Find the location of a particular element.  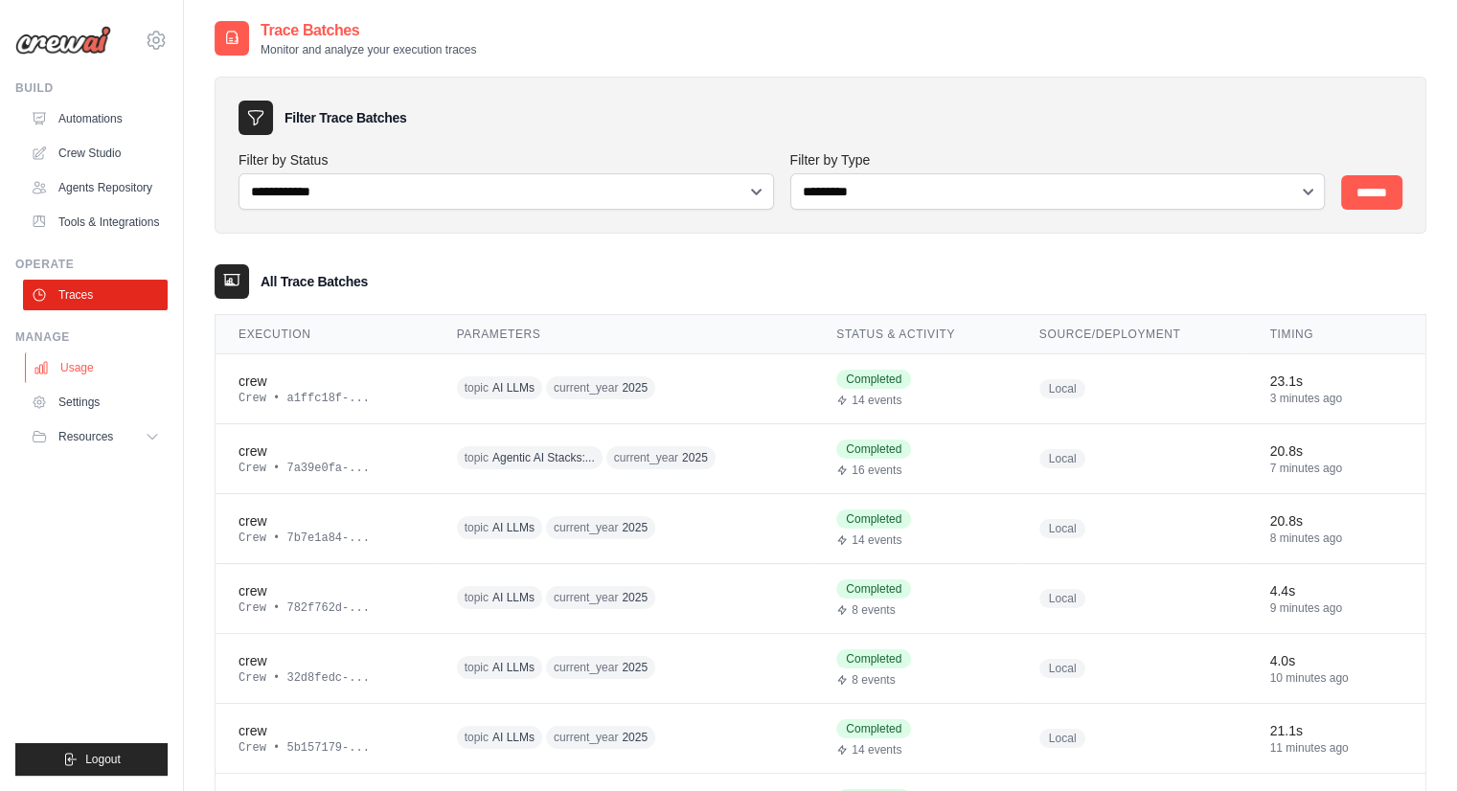

span: Resources is located at coordinates (85, 437).